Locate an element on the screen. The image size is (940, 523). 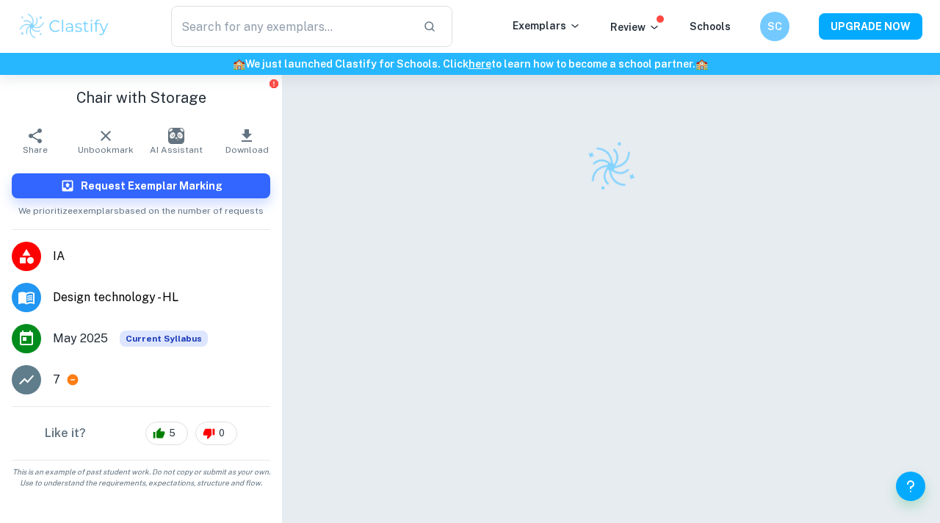
div: This exemplar is based on the current syllabus. Feel free to refer to it for inspiration/ideas wh... is located at coordinates (164, 339).